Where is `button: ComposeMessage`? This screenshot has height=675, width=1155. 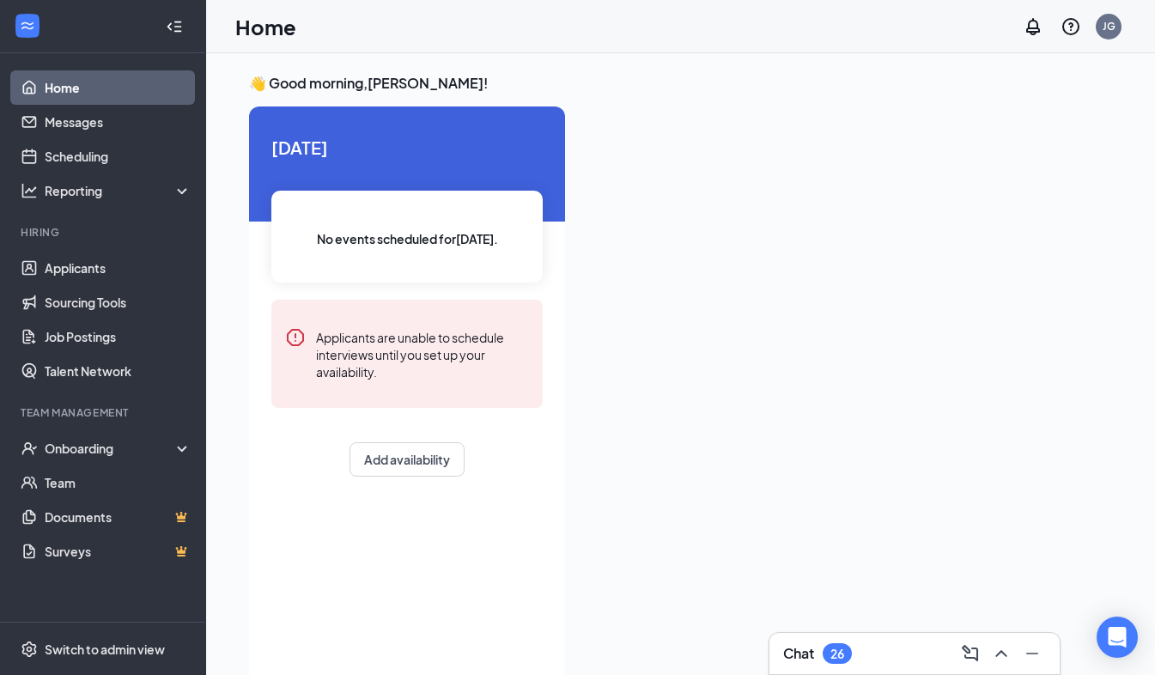 button: ComposeMessage is located at coordinates (970, 653).